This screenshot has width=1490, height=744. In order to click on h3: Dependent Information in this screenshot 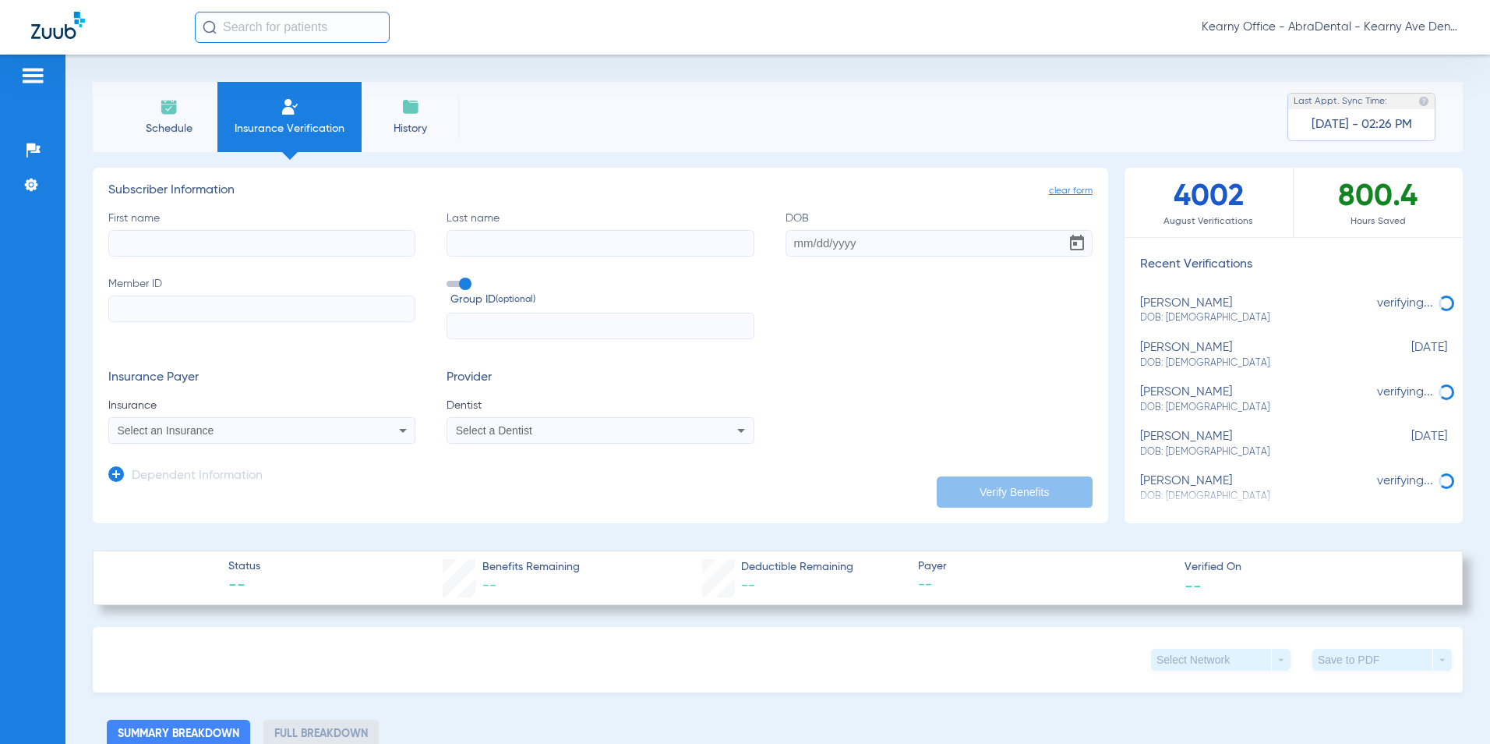, I will do `click(197, 476)`.